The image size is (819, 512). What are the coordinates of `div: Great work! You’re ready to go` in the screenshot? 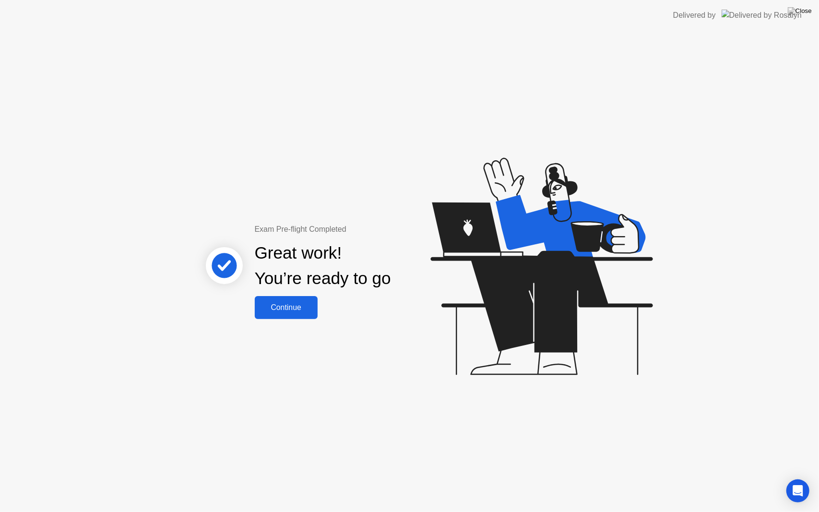 It's located at (323, 266).